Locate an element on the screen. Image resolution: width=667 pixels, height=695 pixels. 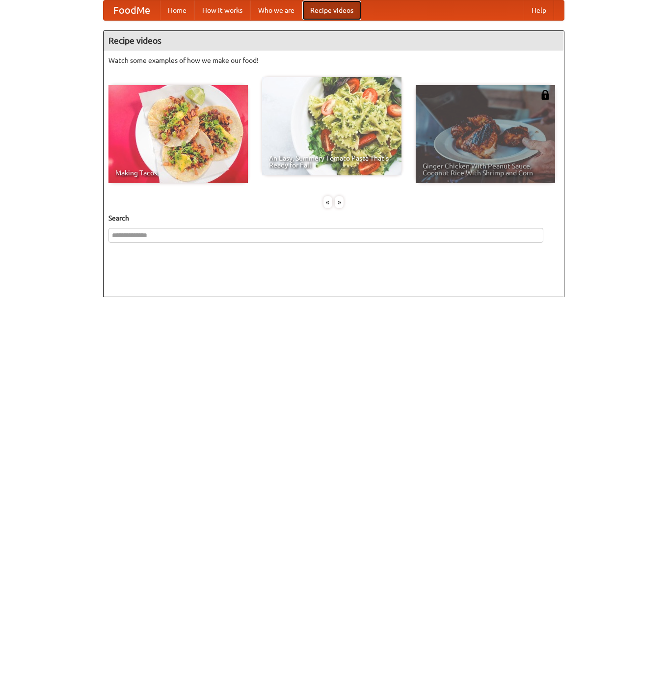
a: Who we are is located at coordinates (277, 10).